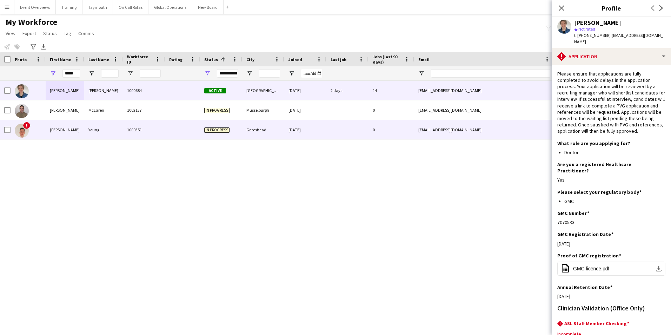  What do you see at coordinates (589, 255) in the screenshot?
I see `h3: Proof of GMC registration` at bounding box center [589, 255].